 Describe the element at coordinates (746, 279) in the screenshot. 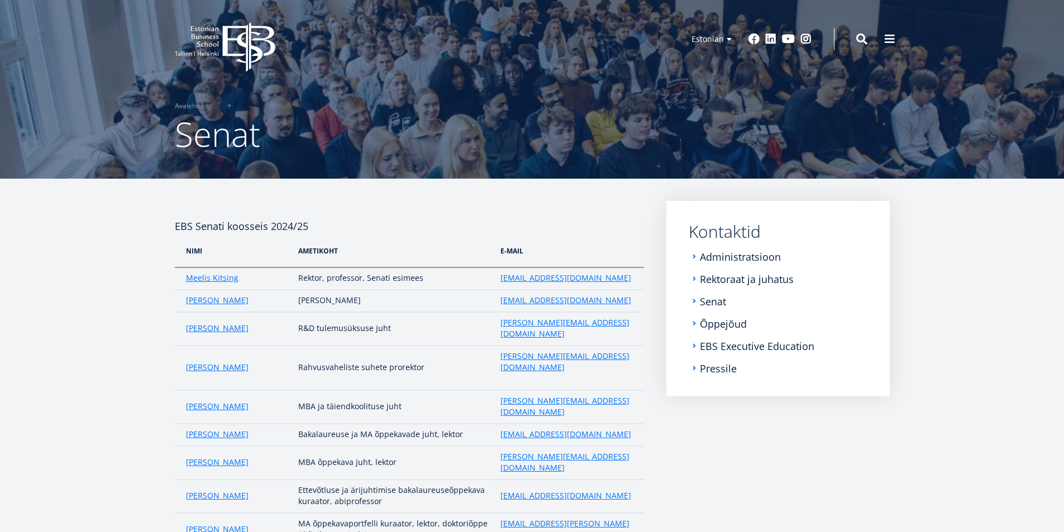

I see `a: Rektoraat ja juhatus` at that location.